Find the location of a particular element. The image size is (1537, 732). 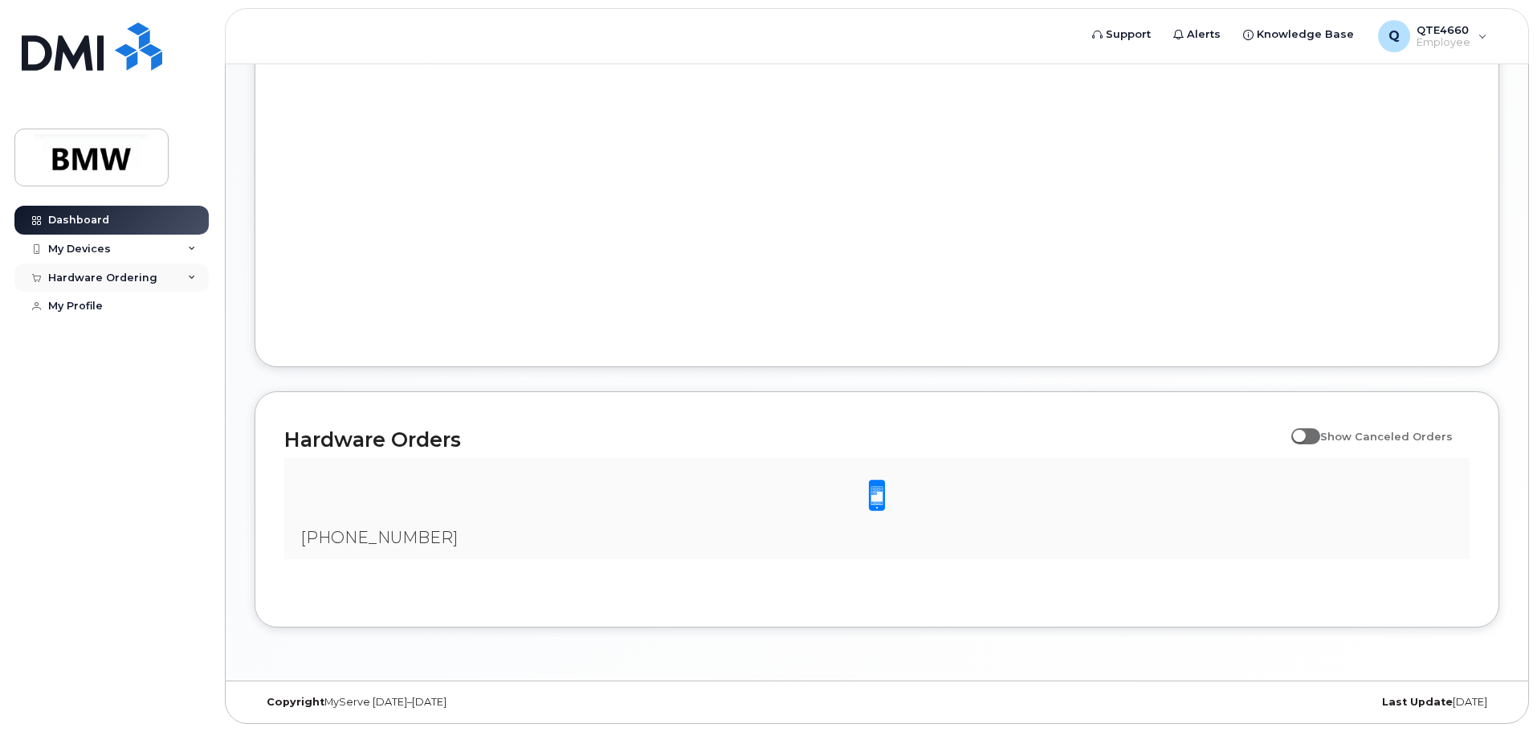

span: Support is located at coordinates (1128, 35).